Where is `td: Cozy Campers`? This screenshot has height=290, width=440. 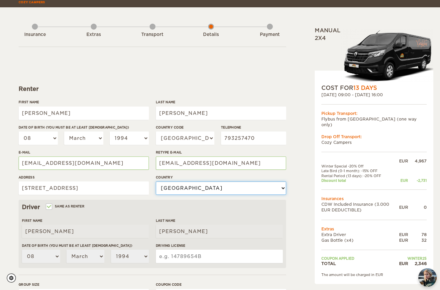
td: Cozy Campers is located at coordinates (374, 142).